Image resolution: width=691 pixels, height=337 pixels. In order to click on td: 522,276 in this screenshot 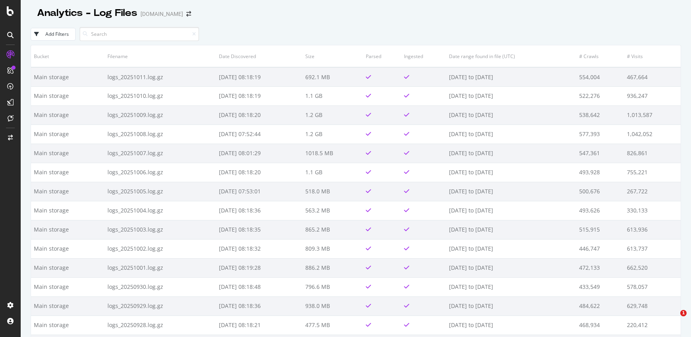, I will do `click(600, 96)`.